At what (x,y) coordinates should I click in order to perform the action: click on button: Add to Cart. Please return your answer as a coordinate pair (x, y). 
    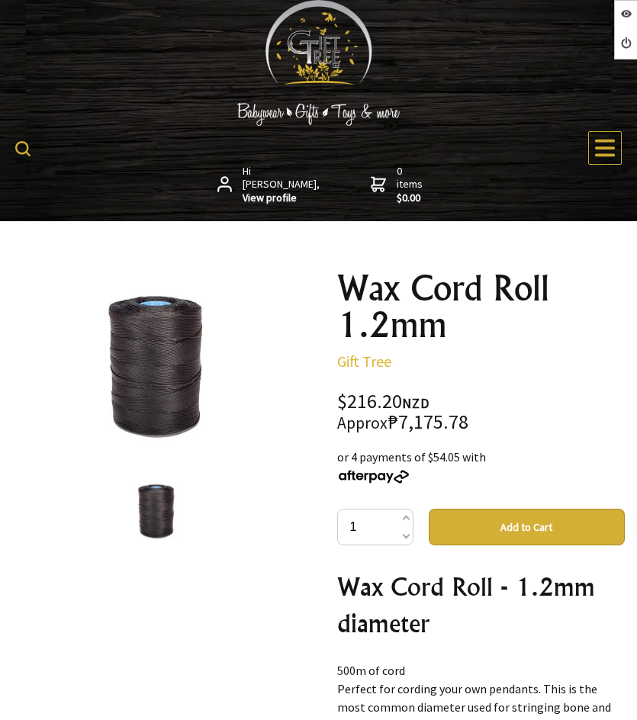
    Looking at the image, I should click on (527, 527).